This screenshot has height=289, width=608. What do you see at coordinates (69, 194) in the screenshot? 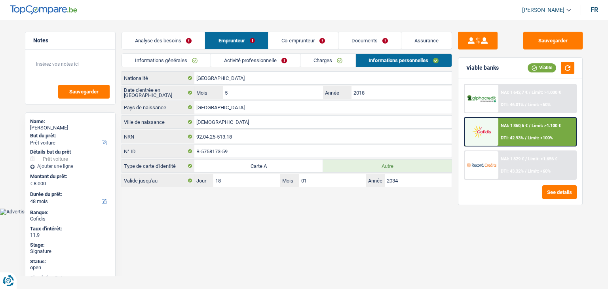
I see `label: Durée du prêt:` at bounding box center [69, 194].